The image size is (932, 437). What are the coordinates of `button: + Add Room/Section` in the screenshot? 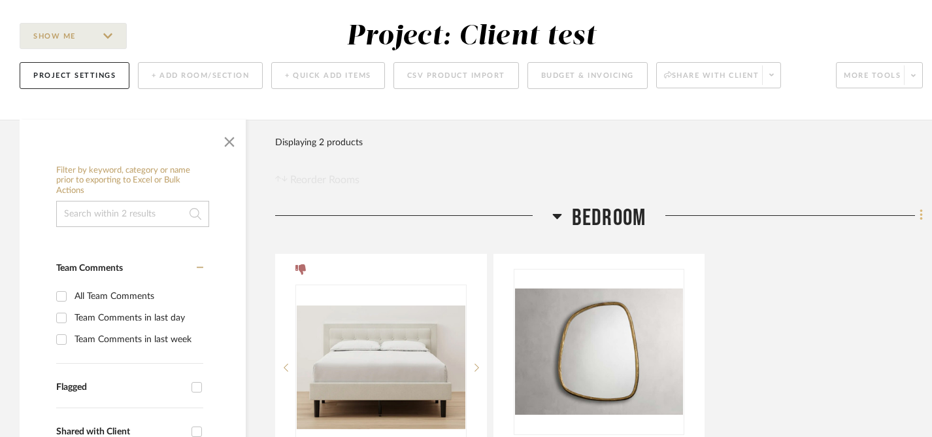 It's located at (200, 75).